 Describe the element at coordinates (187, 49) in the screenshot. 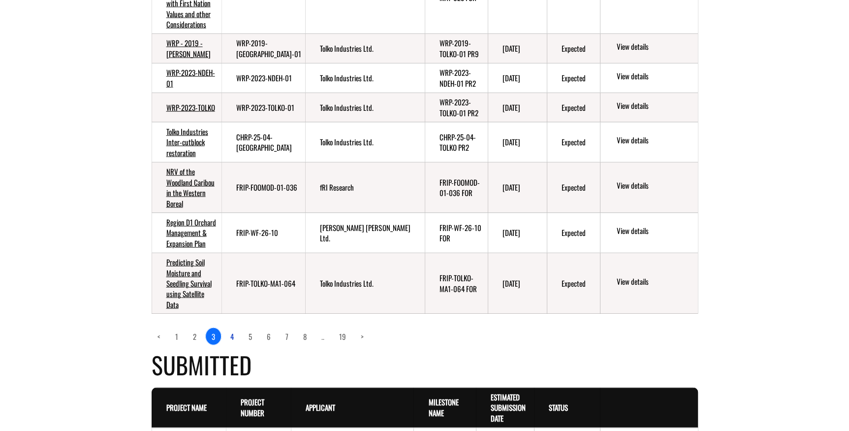

I see `td: WRP - 2019 - Tolko` at that location.